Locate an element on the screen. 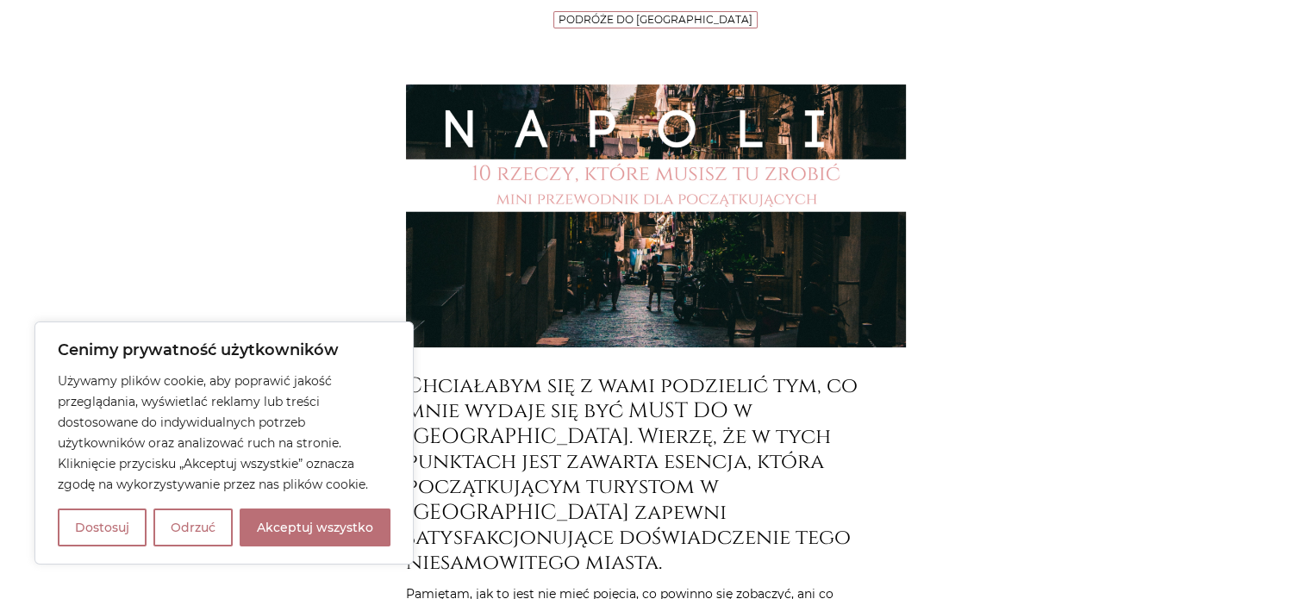 Image resolution: width=1311 pixels, height=599 pixels. button: Akceptuj wszystko is located at coordinates (315, 527).